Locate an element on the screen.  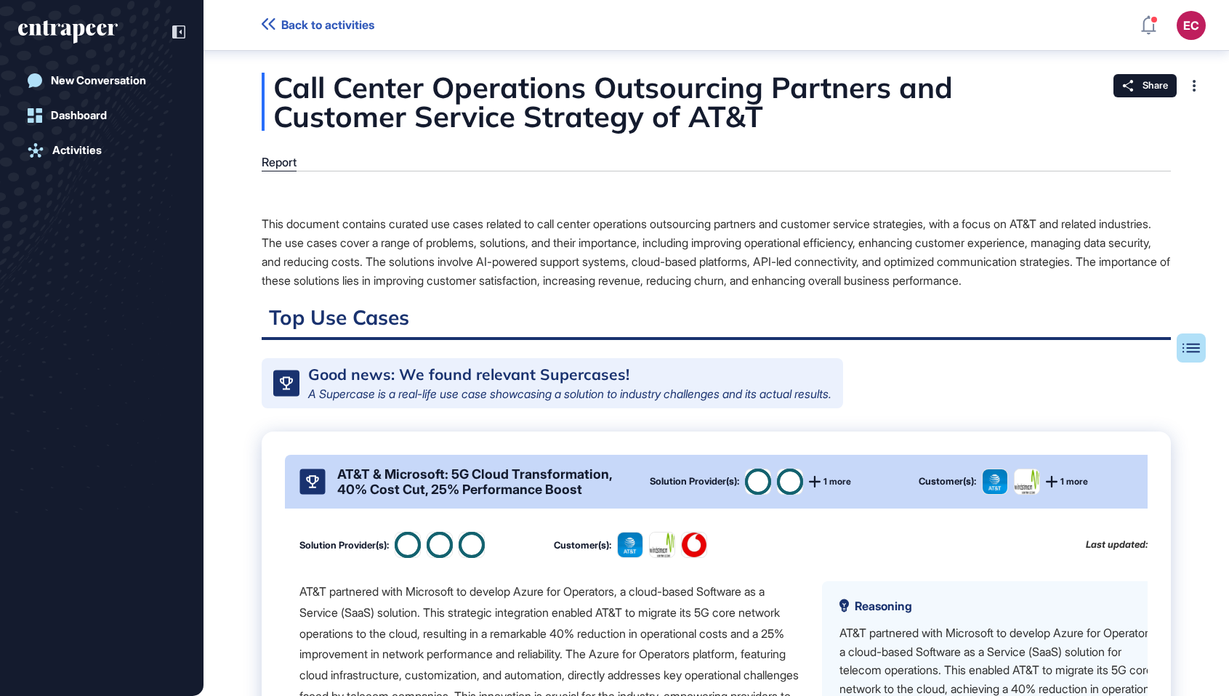
div: This document contains curated use cases related to call center operations outsourcing partners a... is located at coordinates (716, 252).